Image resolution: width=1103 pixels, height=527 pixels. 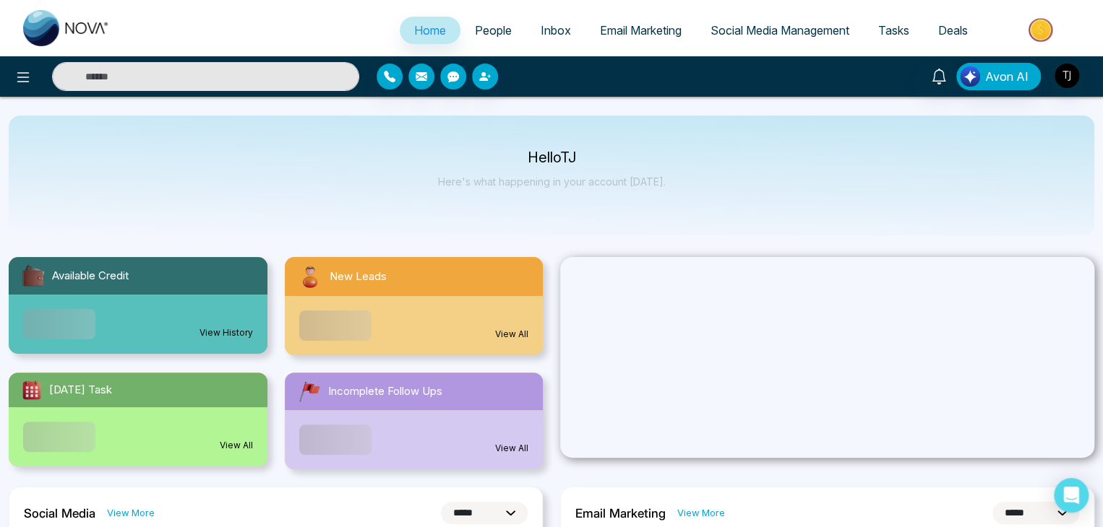 What do you see at coordinates (414, 306) in the screenshot?
I see `a: New LeadsView All` at bounding box center [414, 306].